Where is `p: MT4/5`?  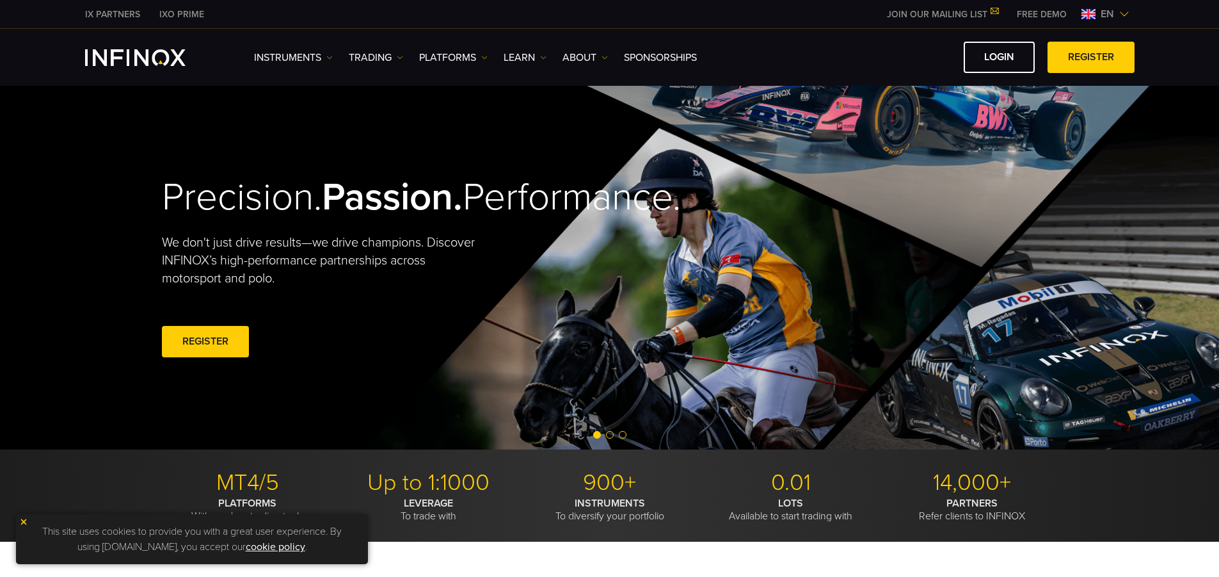 p: MT4/5 is located at coordinates (248, 482).